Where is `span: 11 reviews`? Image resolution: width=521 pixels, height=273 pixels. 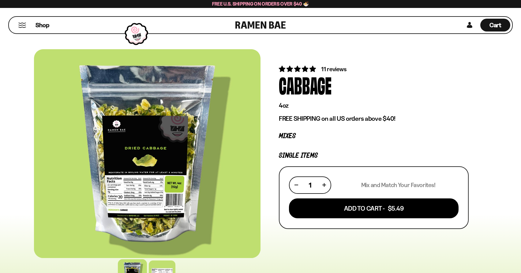 span: 11 reviews is located at coordinates (334, 69).